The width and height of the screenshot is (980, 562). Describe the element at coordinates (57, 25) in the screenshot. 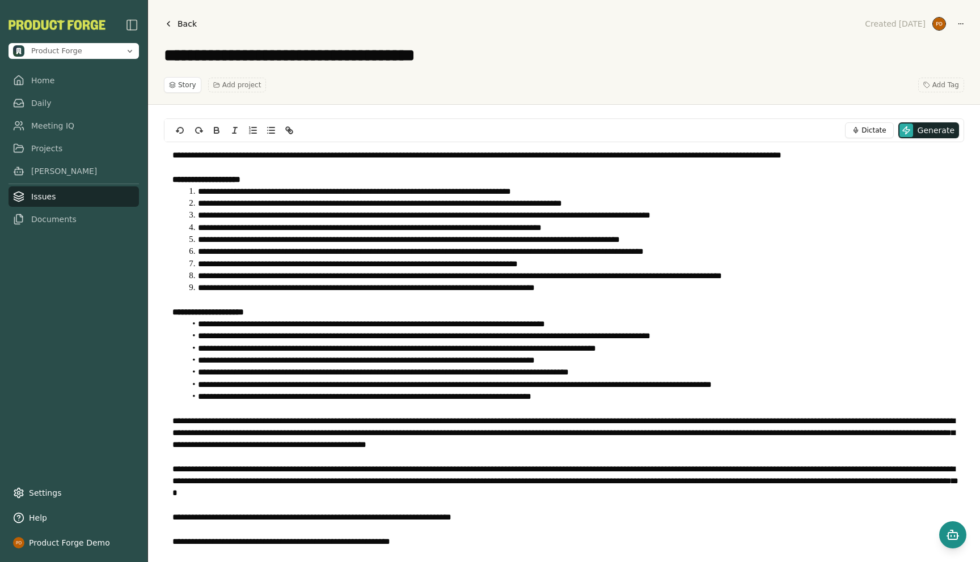

I see `button: PF-Logo` at that location.